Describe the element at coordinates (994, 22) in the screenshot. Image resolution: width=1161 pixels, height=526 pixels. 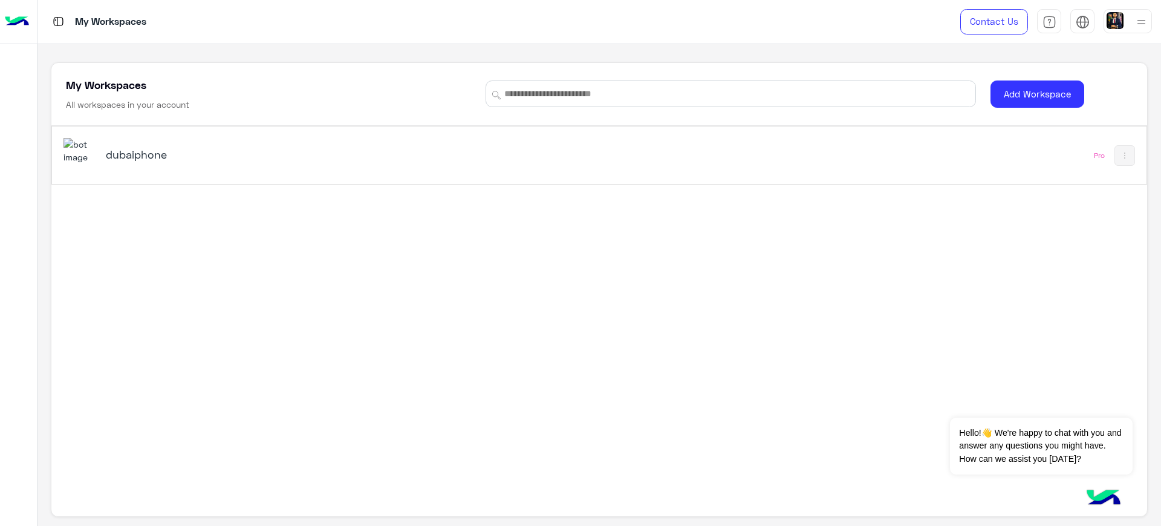
I see `a: Contact Us` at that location.